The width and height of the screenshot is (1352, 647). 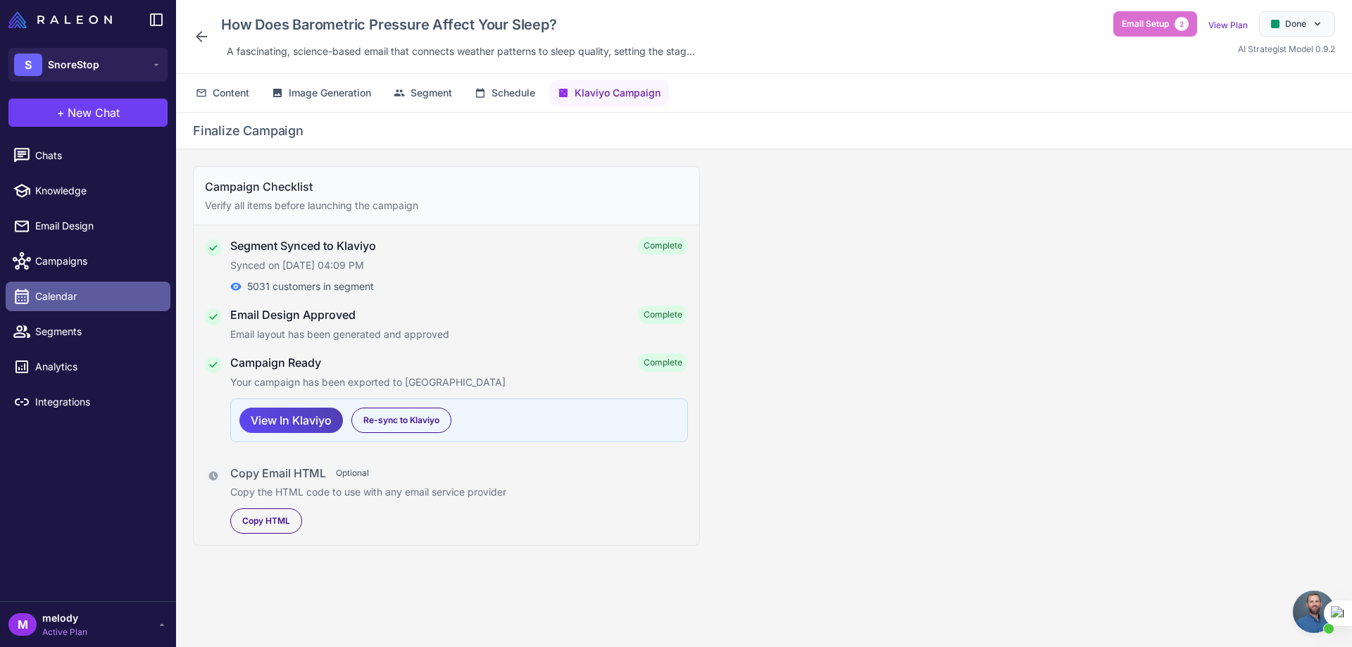 What do you see at coordinates (97, 261) in the screenshot?
I see `span: Campaigns` at bounding box center [97, 261].